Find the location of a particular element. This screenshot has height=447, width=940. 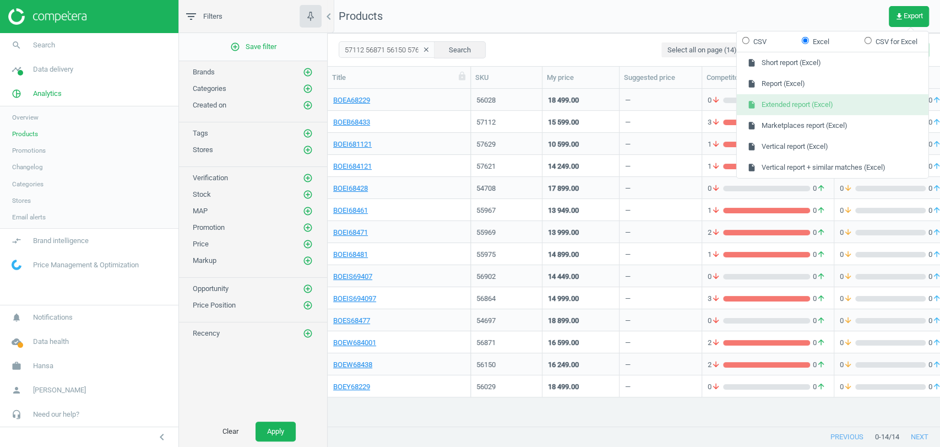

i: person is located at coordinates (17, 390).